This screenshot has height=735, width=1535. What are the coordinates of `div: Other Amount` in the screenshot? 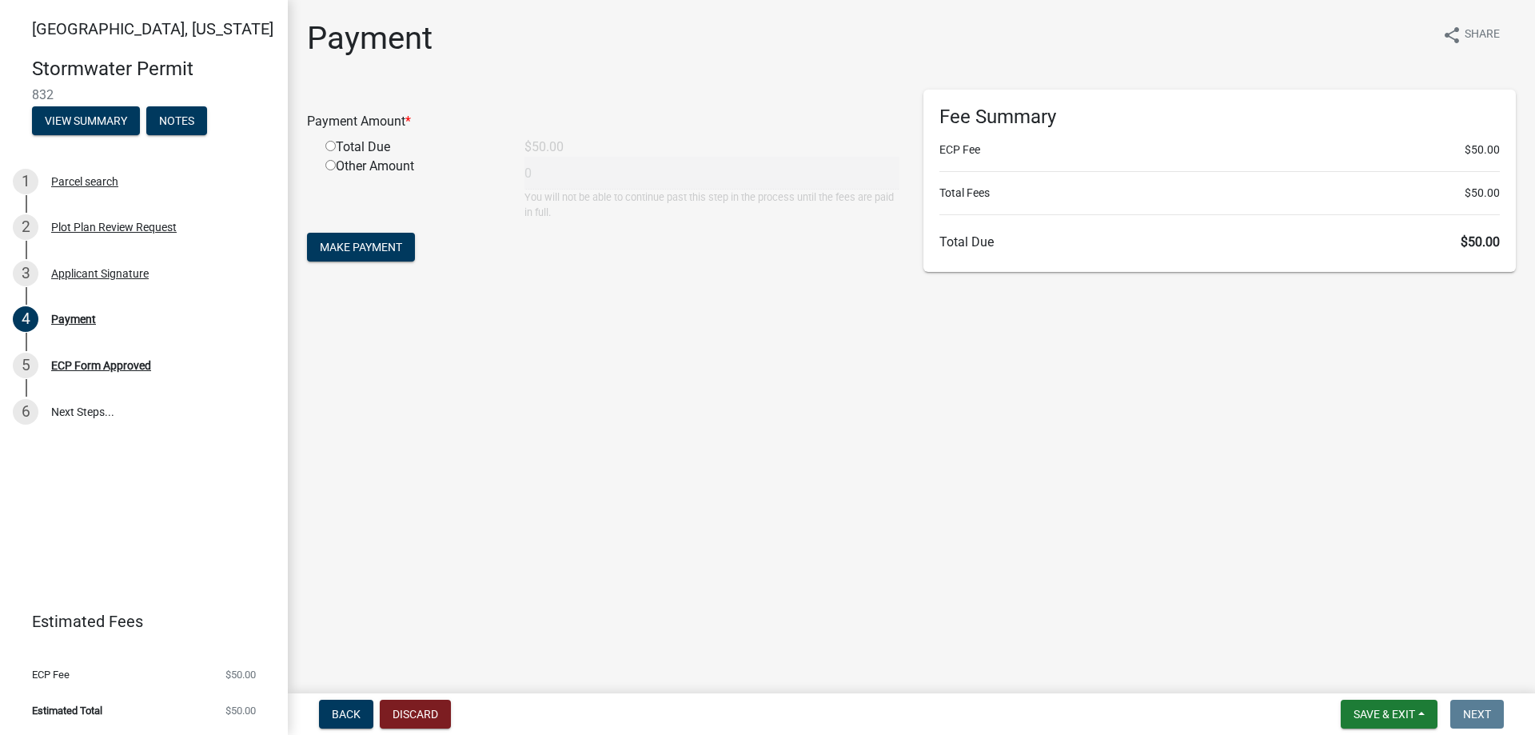 It's located at (412, 188).